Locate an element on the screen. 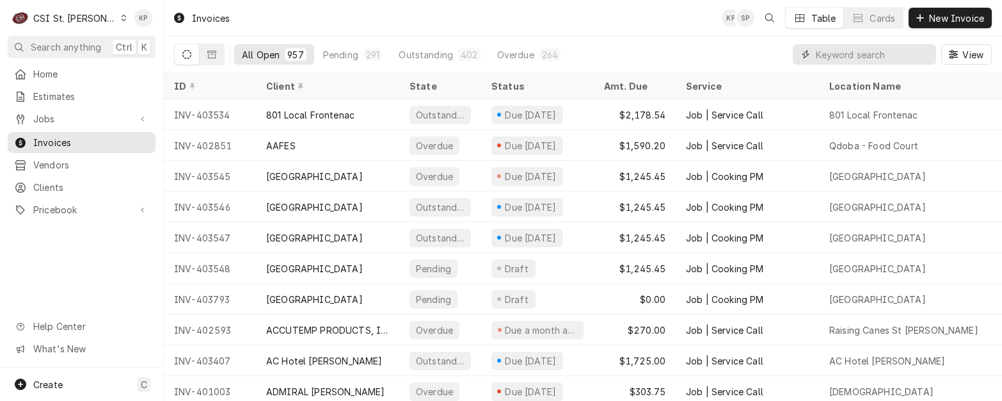 The width and height of the screenshot is (1002, 401). span: Home is located at coordinates (91, 74).